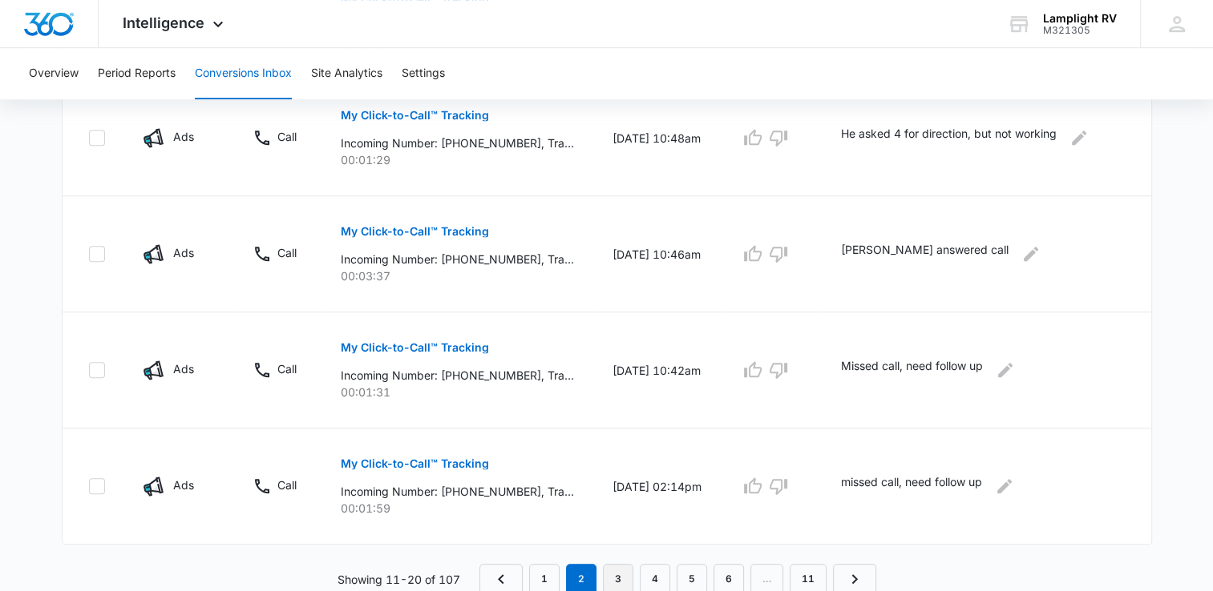  I want to click on button: Overview, so click(54, 74).